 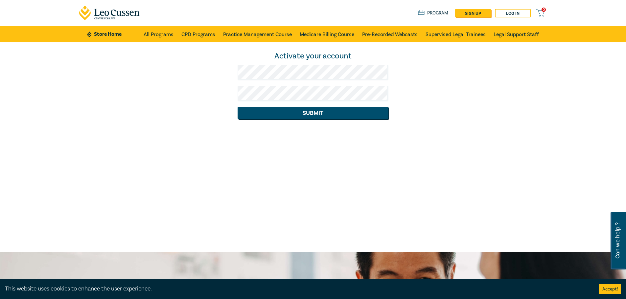 I want to click on span: Can we help ?, so click(x=617, y=241).